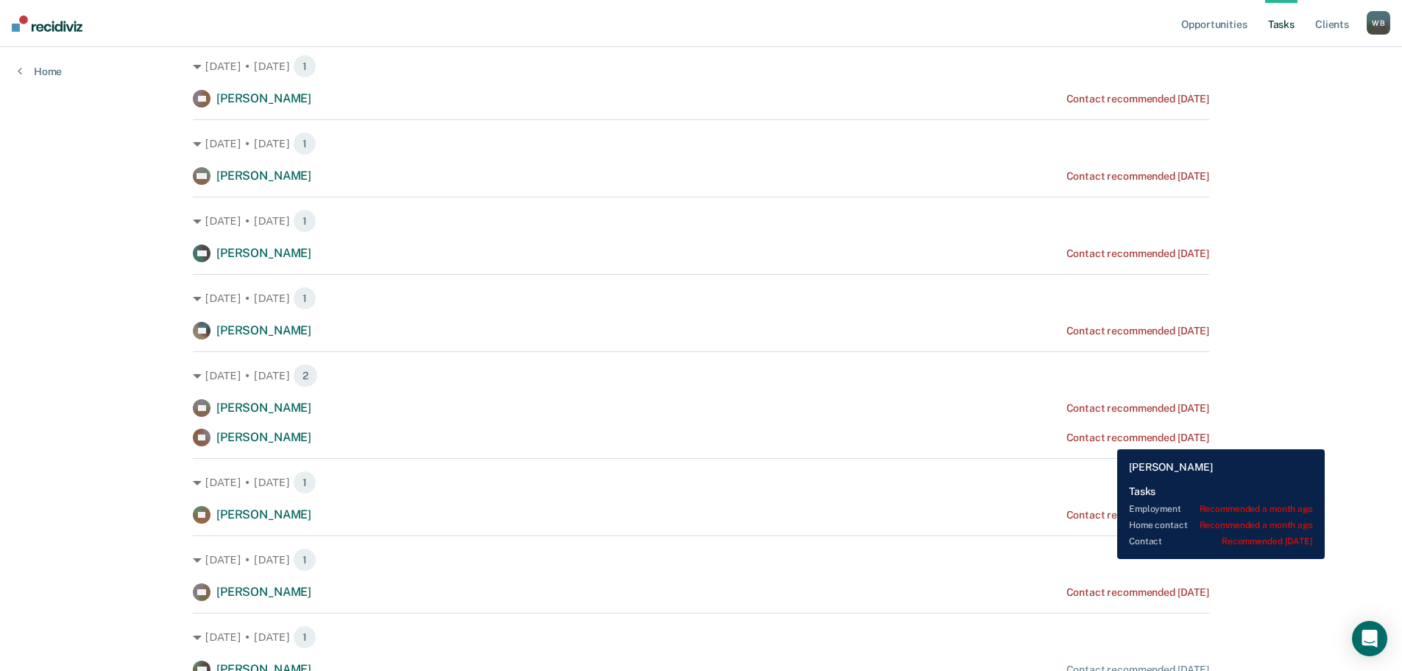  I want to click on img: Recidiviz, so click(47, 24).